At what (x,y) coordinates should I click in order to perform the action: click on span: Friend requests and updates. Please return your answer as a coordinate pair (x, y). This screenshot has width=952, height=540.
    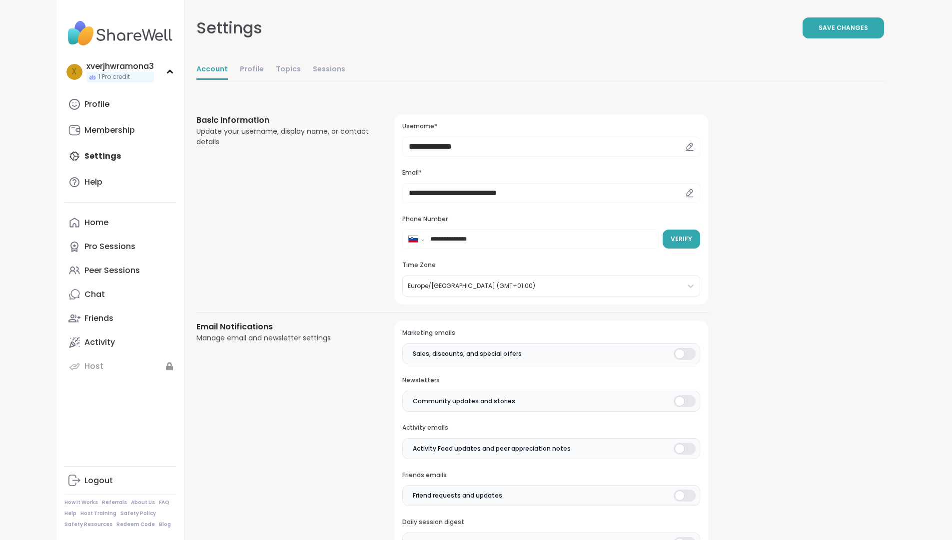
    Looking at the image, I should click on (457, 496).